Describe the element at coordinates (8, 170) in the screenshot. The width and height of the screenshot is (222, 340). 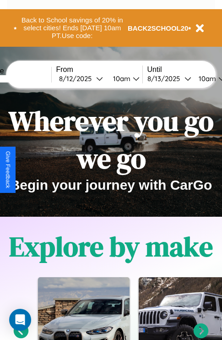
I see `div: Give Feedback` at that location.